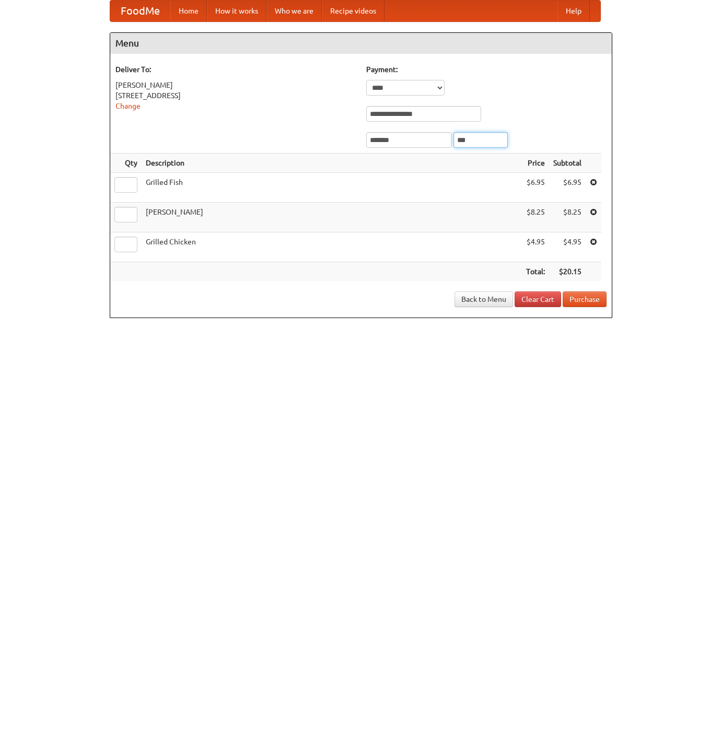  Describe the element at coordinates (126, 163) in the screenshot. I see `th: Qty` at that location.